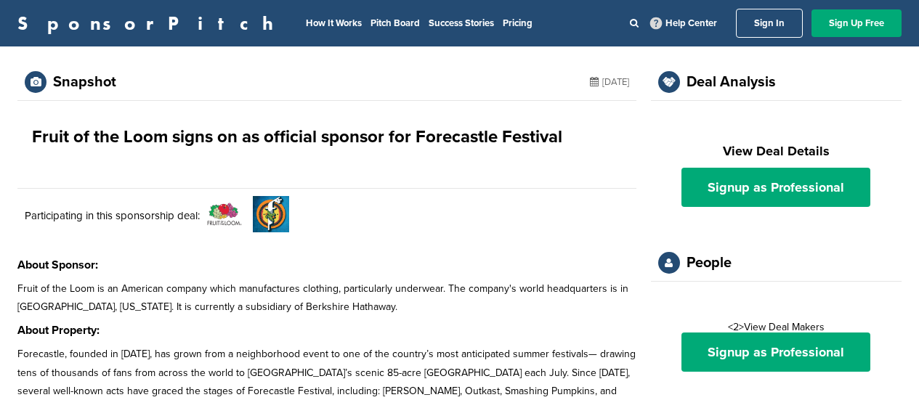 This screenshot has height=400, width=919. I want to click on a: How It Works, so click(333, 23).